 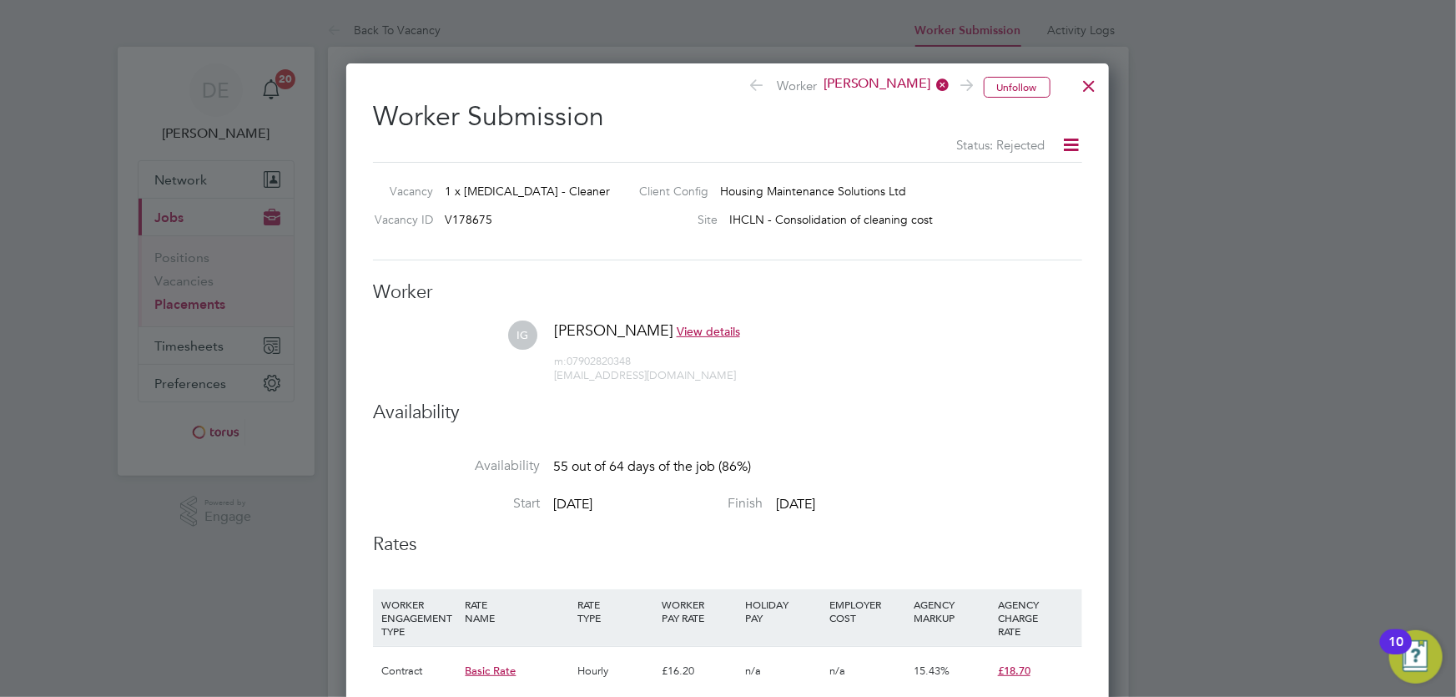 What do you see at coordinates (679, 503) in the screenshot?
I see `label: Finish` at bounding box center [679, 503].